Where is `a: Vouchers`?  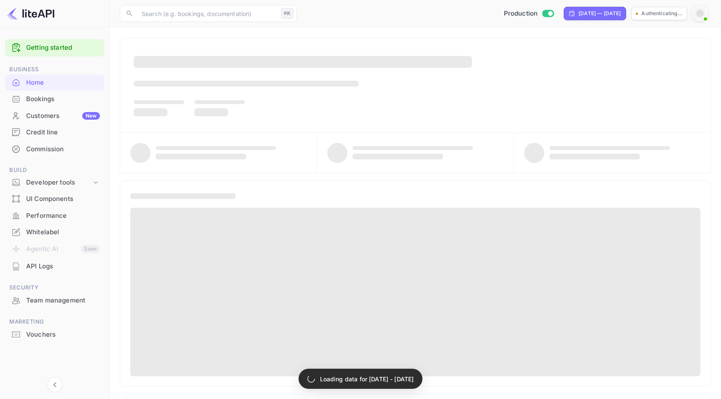
a: Vouchers is located at coordinates (54, 334).